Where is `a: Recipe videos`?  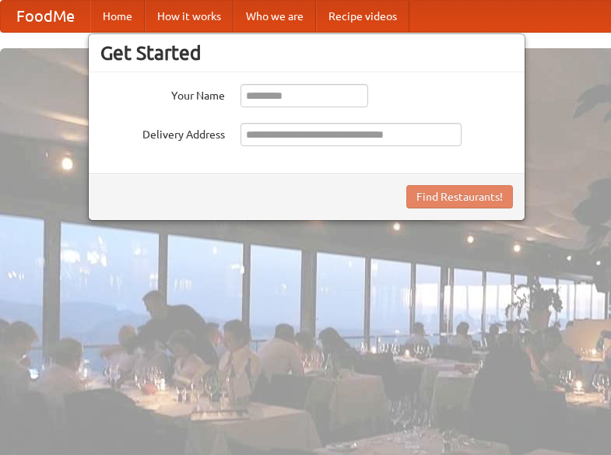 a: Recipe videos is located at coordinates (363, 16).